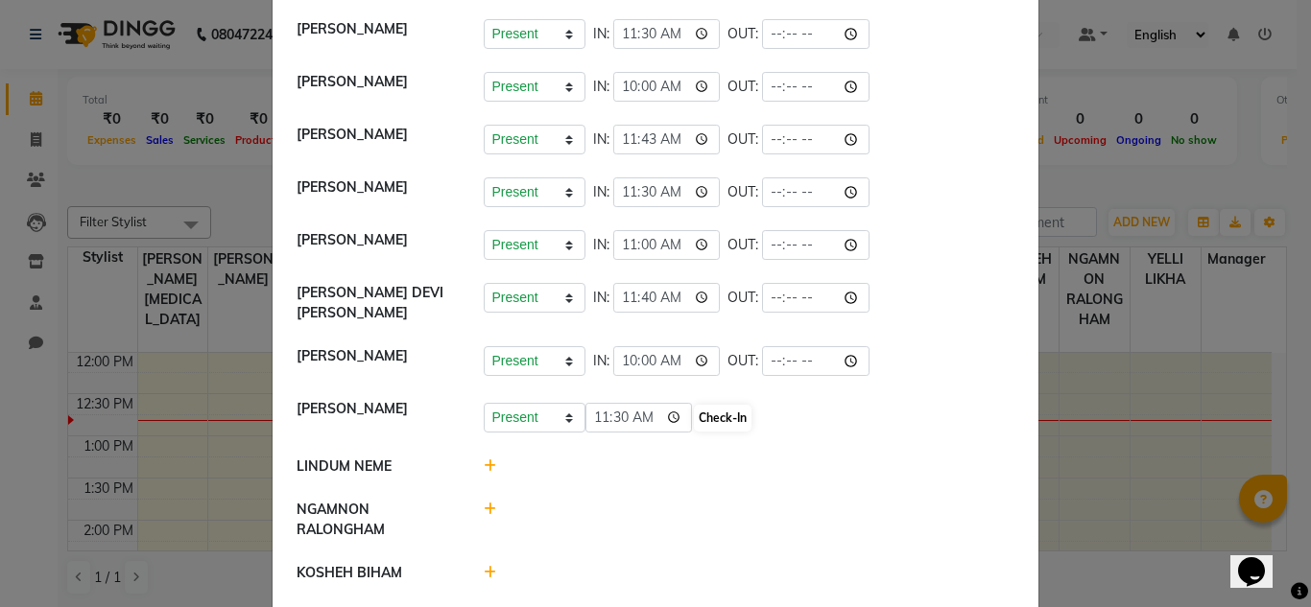  What do you see at coordinates (375, 466) in the screenshot?
I see `div: LINDUM NEME` at bounding box center [375, 466].